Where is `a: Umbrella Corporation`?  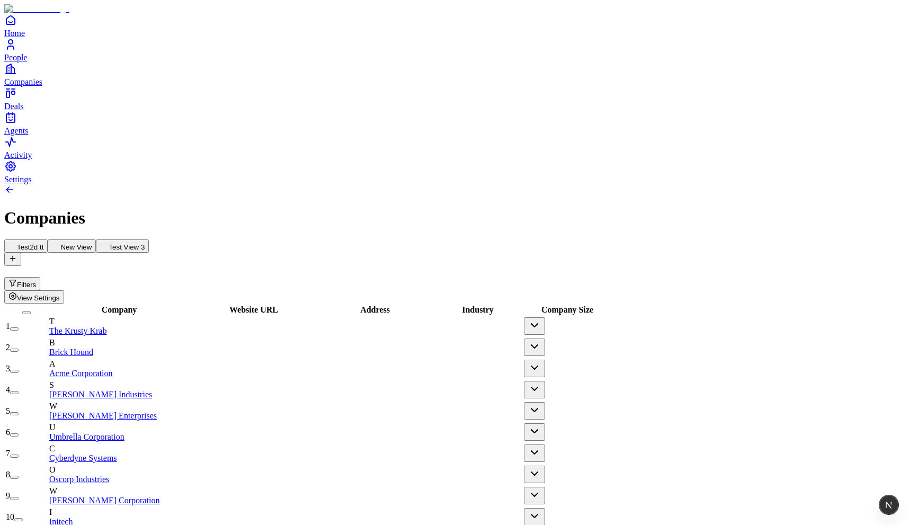 a: Umbrella Corporation is located at coordinates (87, 436).